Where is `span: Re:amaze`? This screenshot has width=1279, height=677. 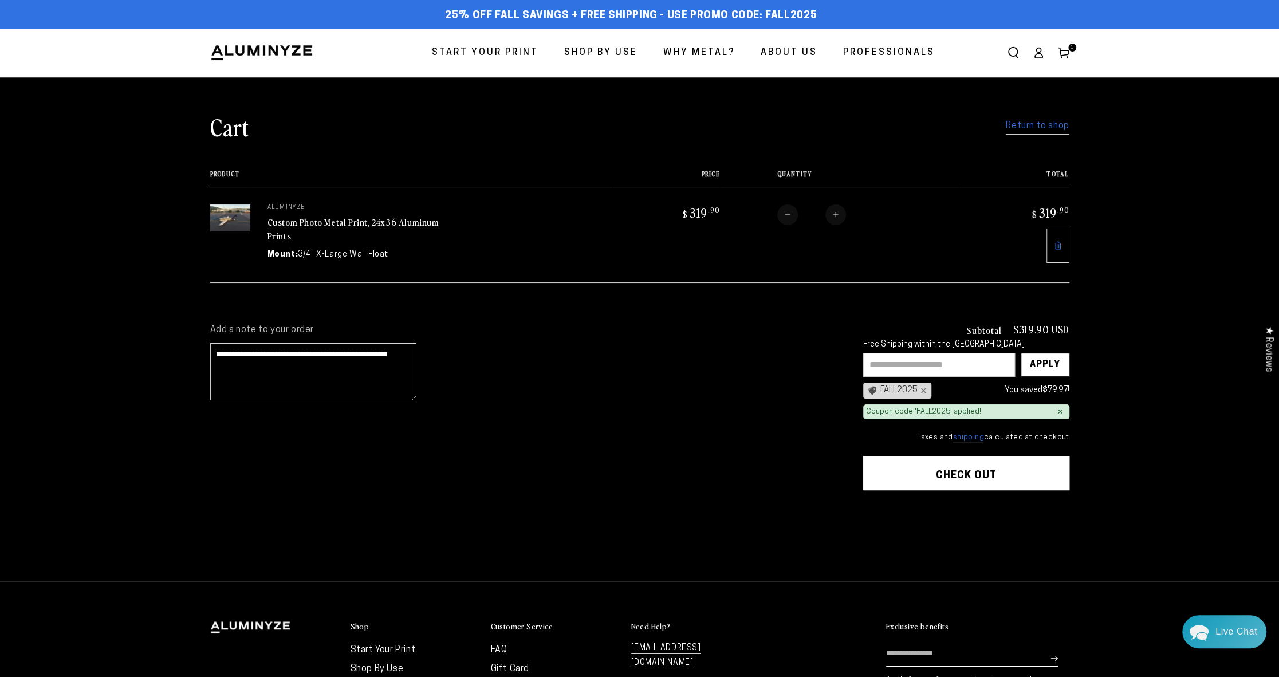 span: Re:amaze is located at coordinates (139, 331).